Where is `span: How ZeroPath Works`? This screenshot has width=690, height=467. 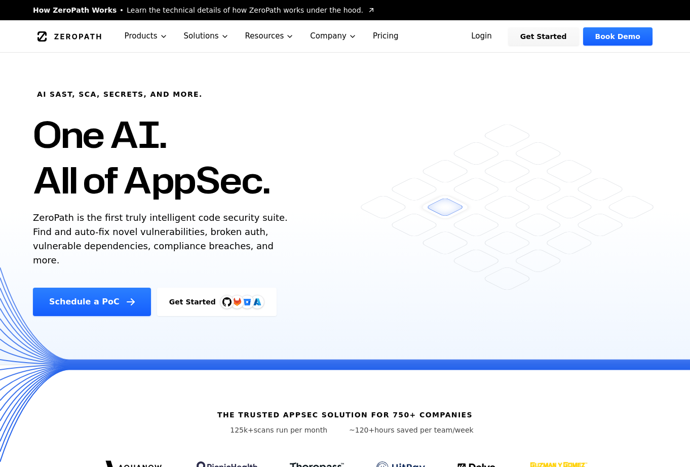 span: How ZeroPath Works is located at coordinates (75, 10).